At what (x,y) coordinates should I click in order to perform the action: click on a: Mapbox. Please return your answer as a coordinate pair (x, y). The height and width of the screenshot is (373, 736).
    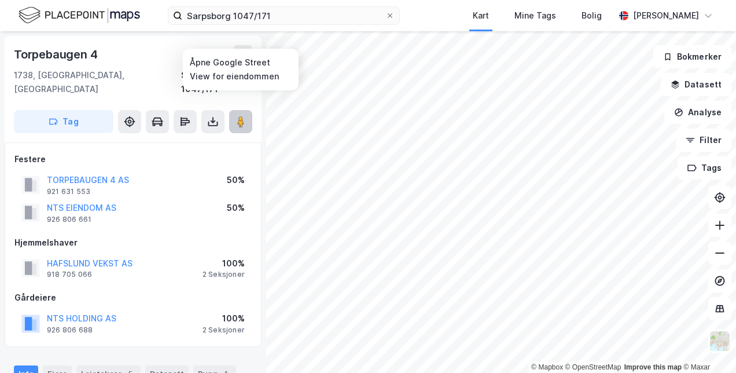
    Looking at the image, I should click on (547, 367).